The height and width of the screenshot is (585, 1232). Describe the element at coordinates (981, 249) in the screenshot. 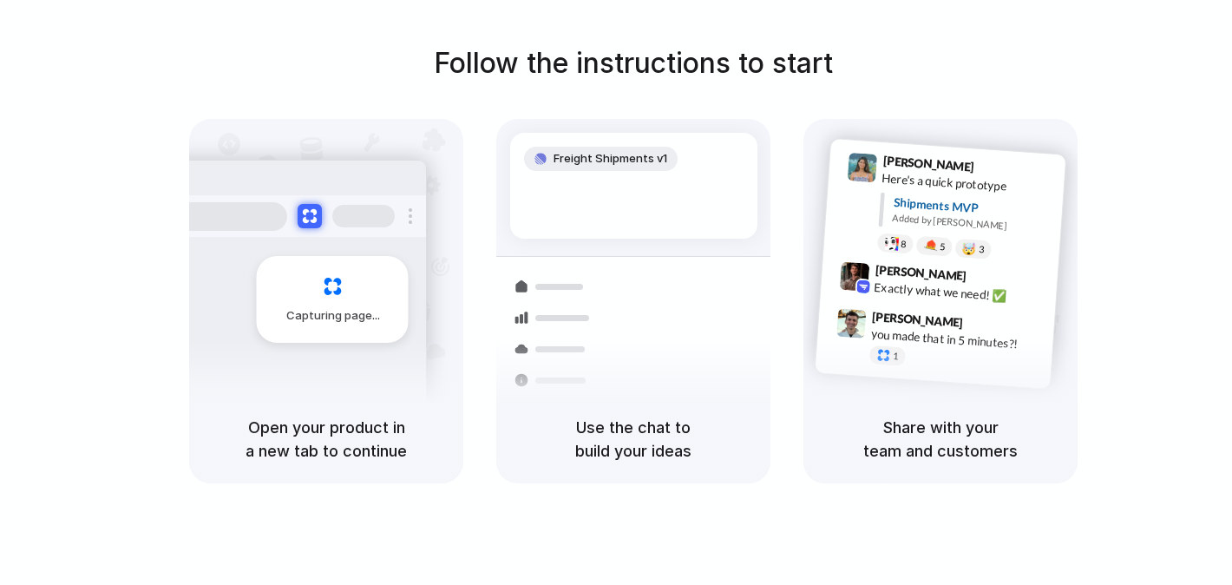

I see `span: 3` at that location.